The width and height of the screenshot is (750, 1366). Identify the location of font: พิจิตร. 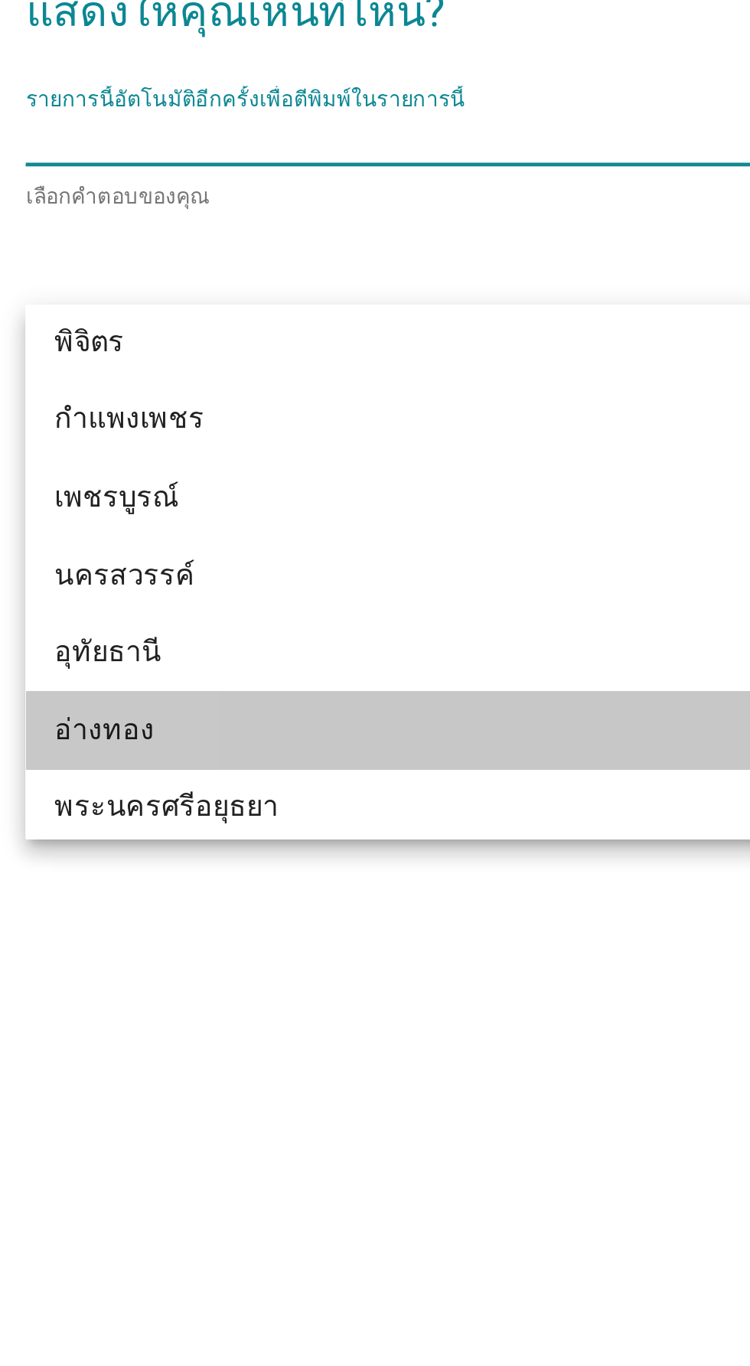
(188, 762).